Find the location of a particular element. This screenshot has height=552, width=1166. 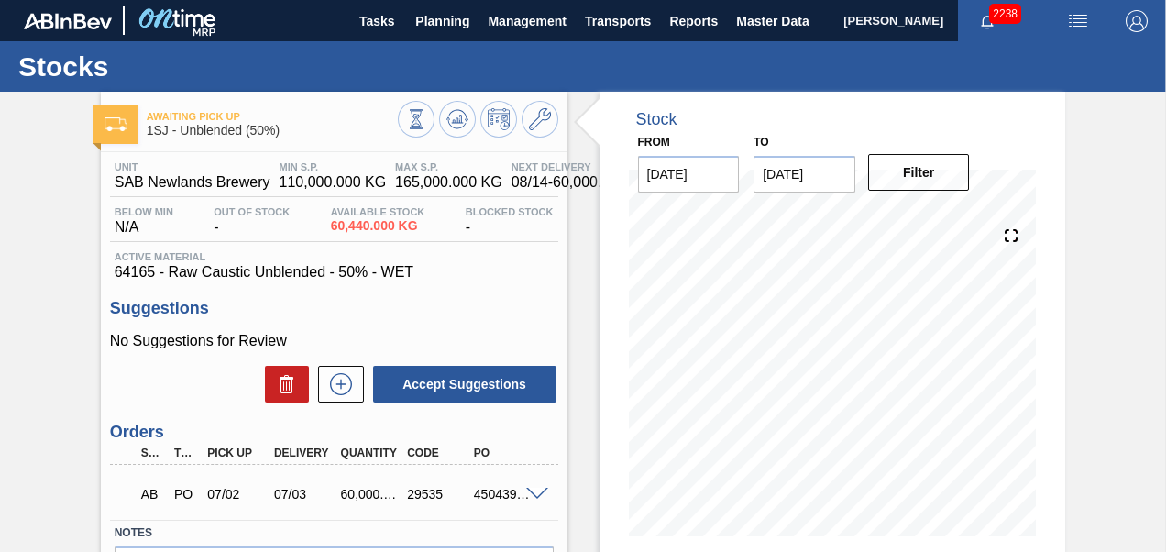

span: Management is located at coordinates (527, 21).